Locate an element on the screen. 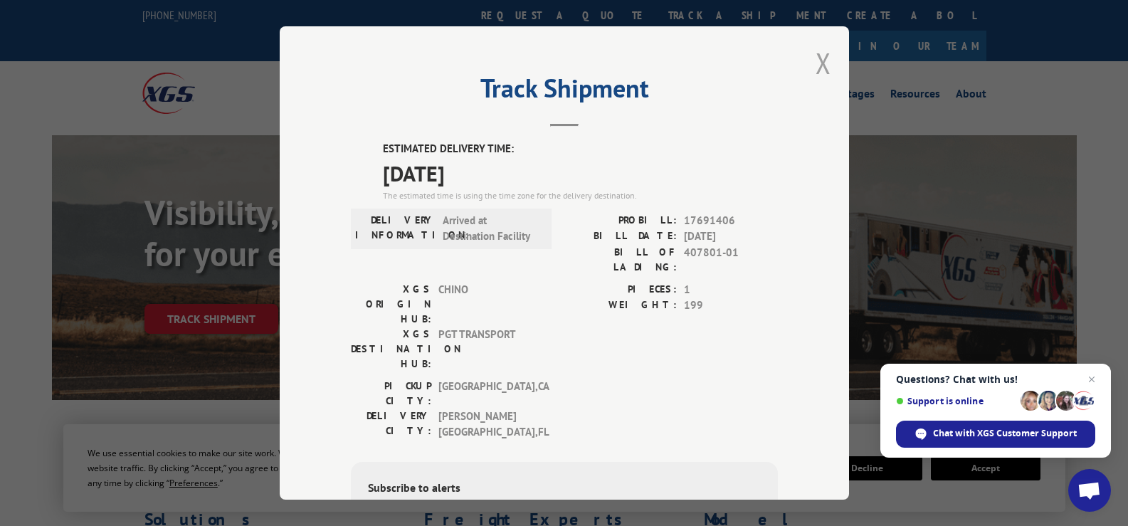 This screenshot has width=1128, height=526. span: Questions? Chat with us! is located at coordinates (995, 379).